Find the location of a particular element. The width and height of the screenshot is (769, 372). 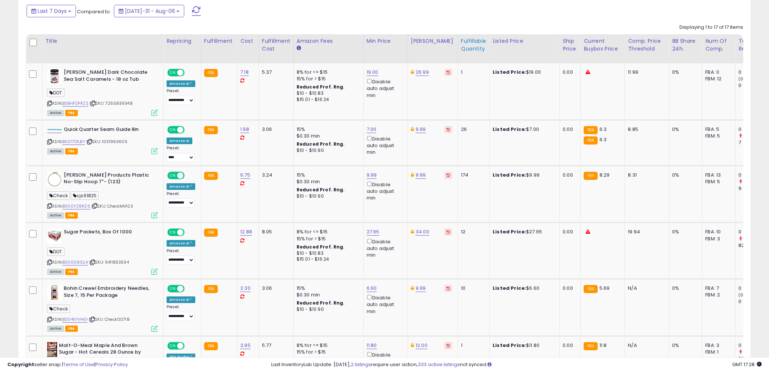

div: 8.31 is located at coordinates (645, 175).